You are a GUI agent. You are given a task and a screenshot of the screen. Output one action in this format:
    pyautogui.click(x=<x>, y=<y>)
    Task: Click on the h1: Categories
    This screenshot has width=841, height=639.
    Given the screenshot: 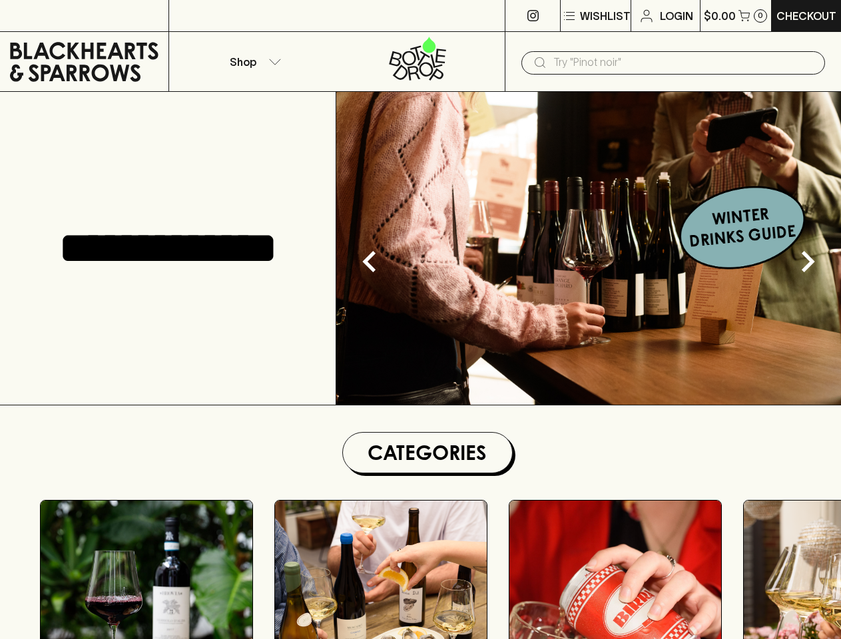 What is the action you would take?
    pyautogui.click(x=427, y=453)
    